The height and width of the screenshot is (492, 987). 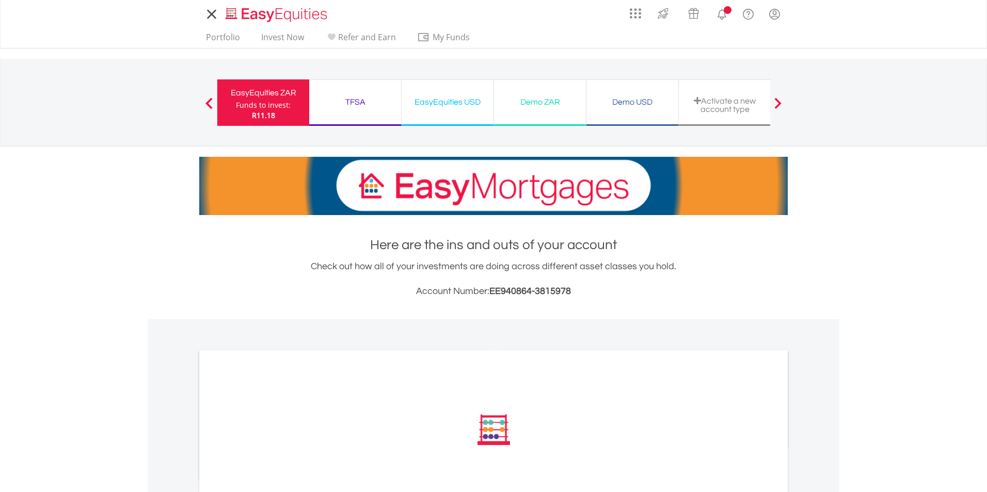 What do you see at coordinates (367, 37) in the screenshot?
I see `span: Refer and Earn` at bounding box center [367, 37].